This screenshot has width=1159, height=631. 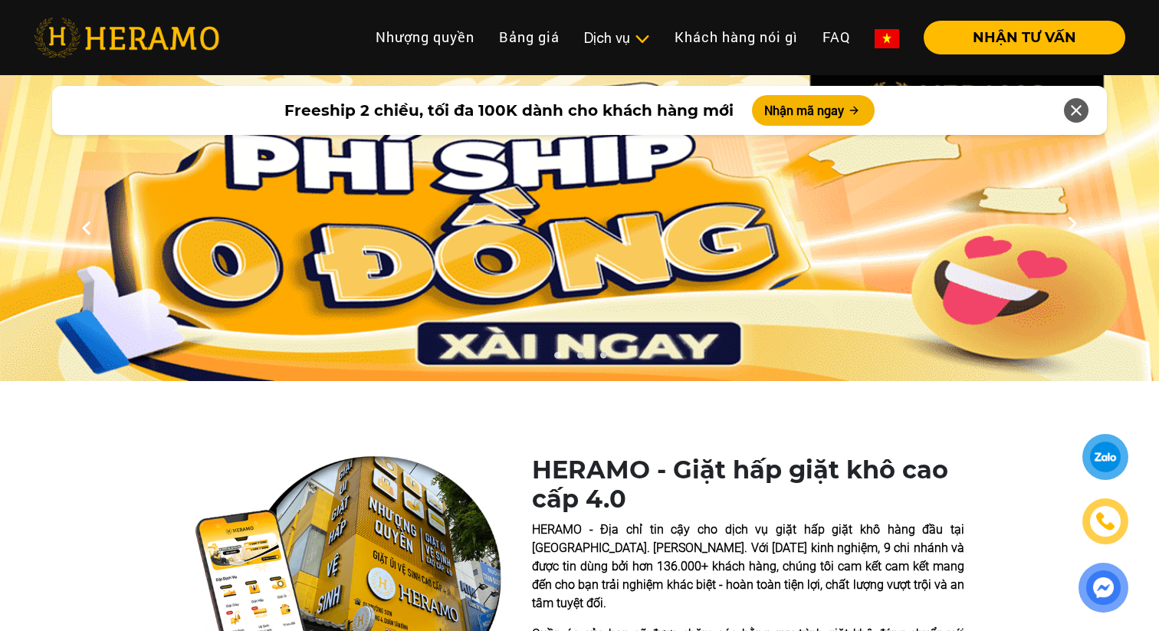 I want to click on button: 3, so click(x=603, y=359).